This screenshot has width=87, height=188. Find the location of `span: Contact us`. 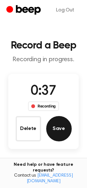

span: Contact us is located at coordinates (43, 179).